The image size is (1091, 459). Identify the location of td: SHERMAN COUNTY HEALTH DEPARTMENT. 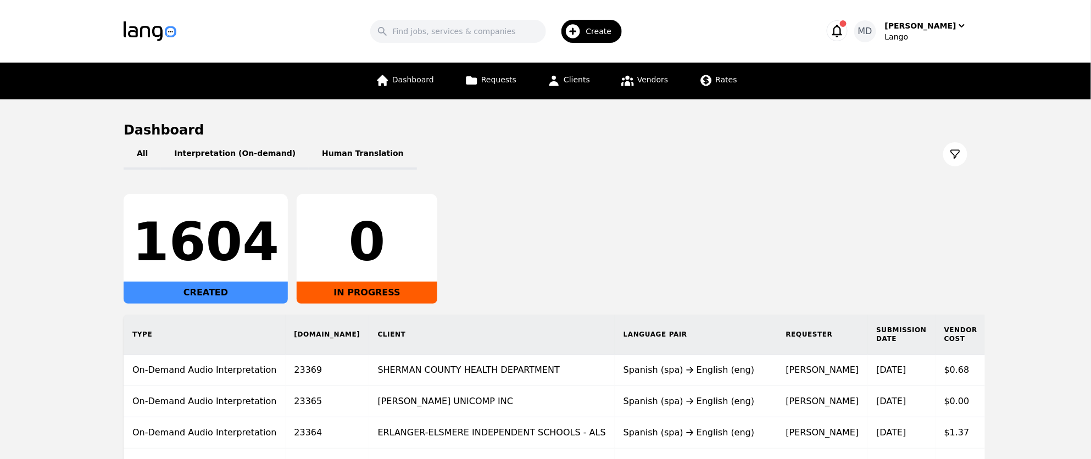
(491, 370).